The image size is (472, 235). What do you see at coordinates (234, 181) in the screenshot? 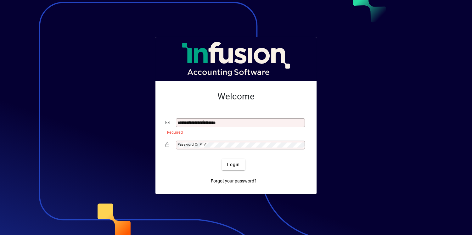
I see `a: Forgot your password?` at bounding box center [234, 181].